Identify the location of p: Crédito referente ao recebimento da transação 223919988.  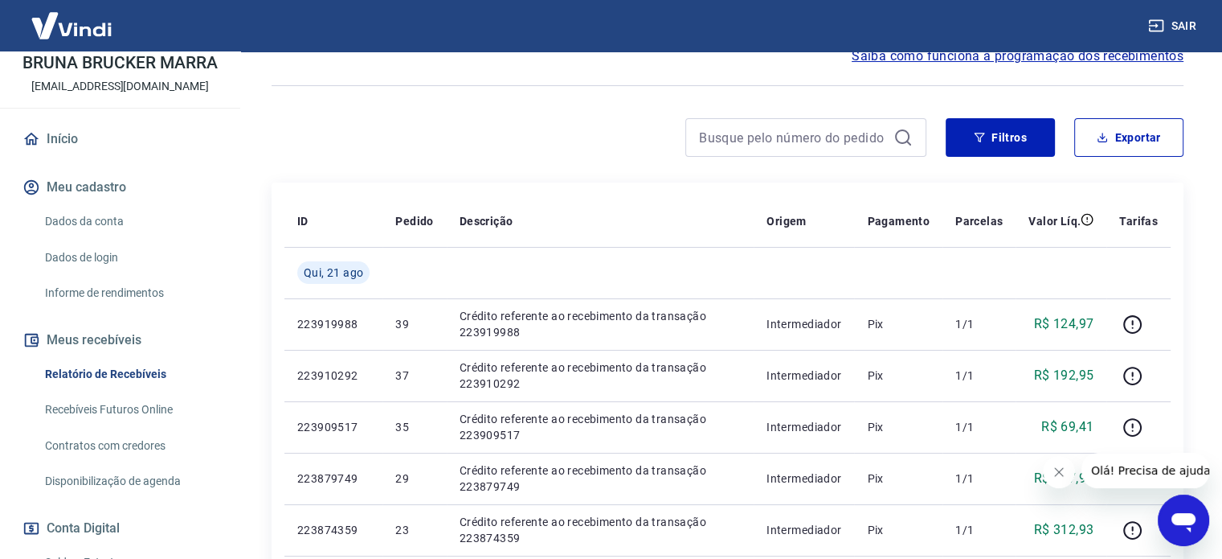
(600, 324).